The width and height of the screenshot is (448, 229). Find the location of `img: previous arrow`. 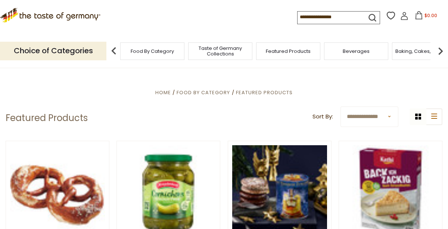

img: previous arrow is located at coordinates (114, 51).